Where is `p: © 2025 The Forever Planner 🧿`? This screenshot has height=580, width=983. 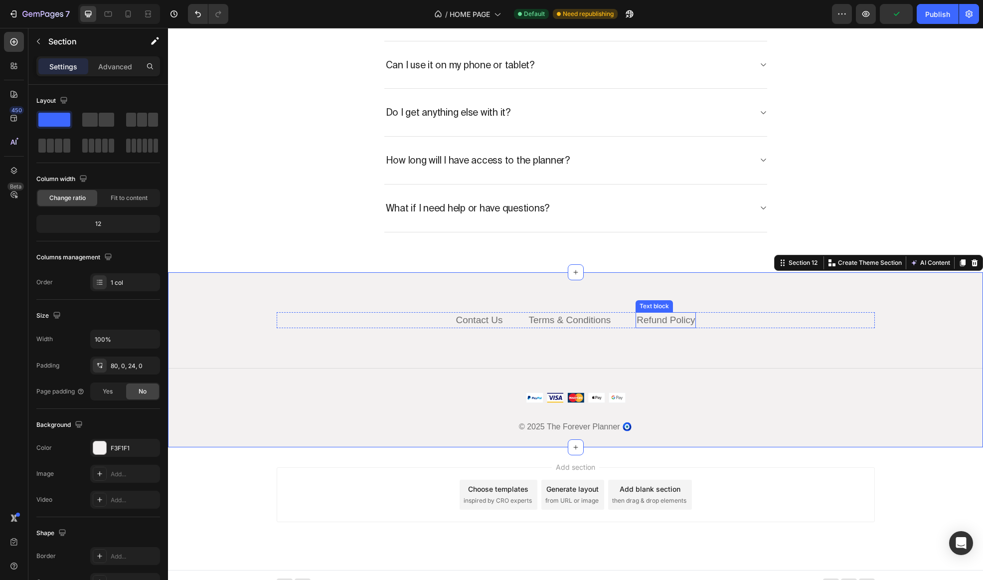 p: © 2025 The Forever Planner 🧿 is located at coordinates (408, 399).